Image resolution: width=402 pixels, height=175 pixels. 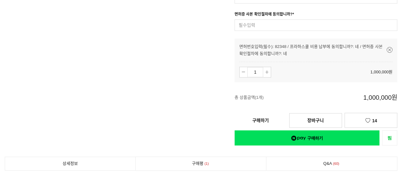 I want to click on a: 14, so click(x=371, y=120).